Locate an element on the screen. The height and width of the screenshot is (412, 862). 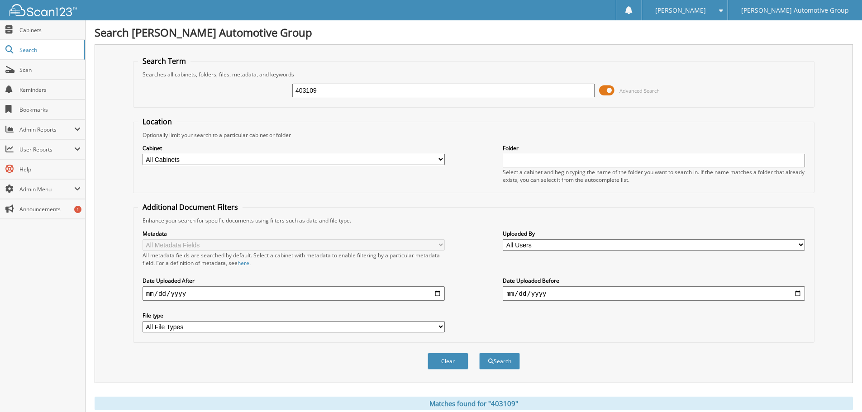
div: All metadata fields are searched by default. Select a cabinet with metadata to enable filtering b... is located at coordinates (294, 259).